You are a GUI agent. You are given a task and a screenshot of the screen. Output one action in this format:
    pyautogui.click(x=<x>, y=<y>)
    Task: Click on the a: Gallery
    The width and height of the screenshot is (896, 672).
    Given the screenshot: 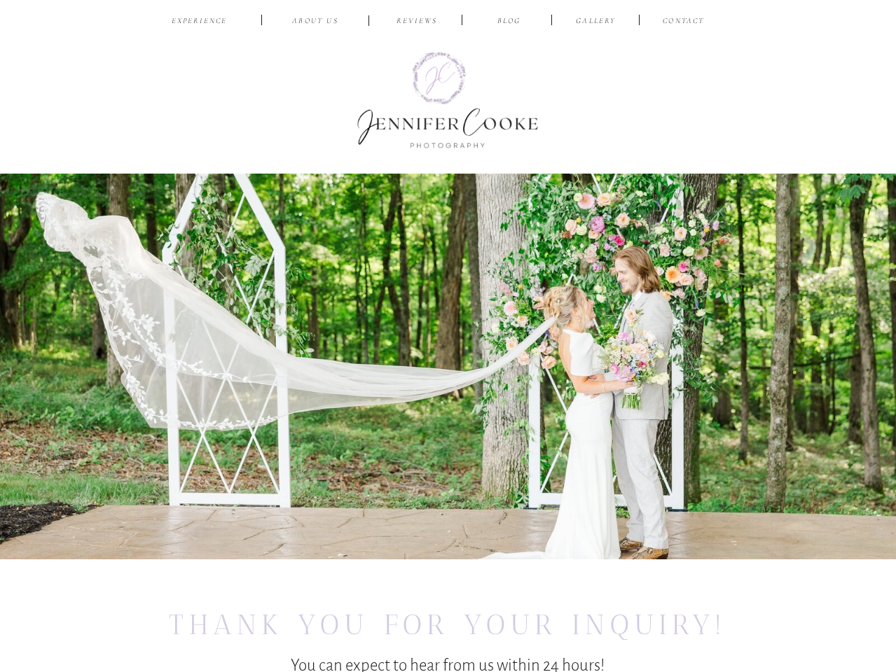 What is the action you would take?
    pyautogui.click(x=596, y=22)
    